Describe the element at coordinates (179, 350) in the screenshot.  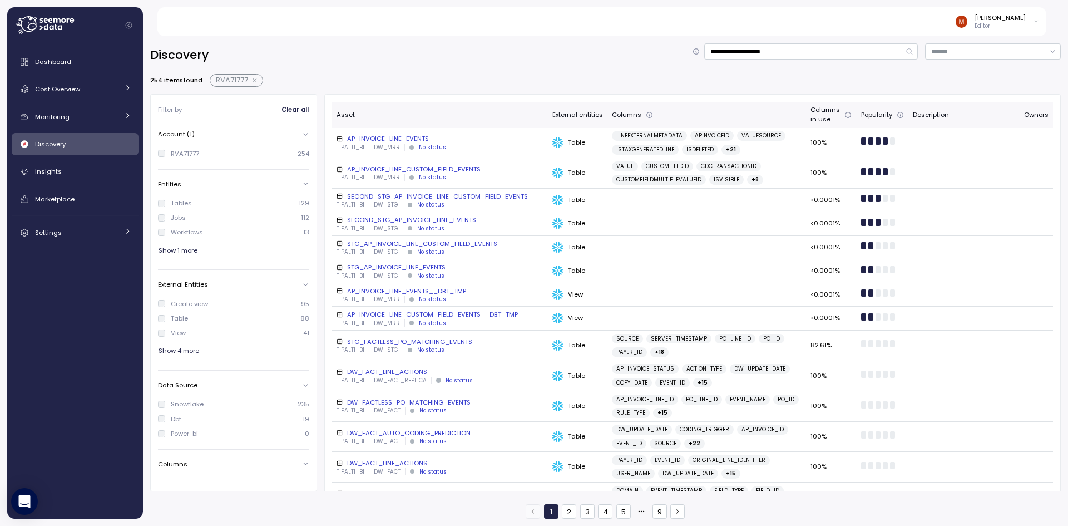
I see `button: Show 4 more` at that location.